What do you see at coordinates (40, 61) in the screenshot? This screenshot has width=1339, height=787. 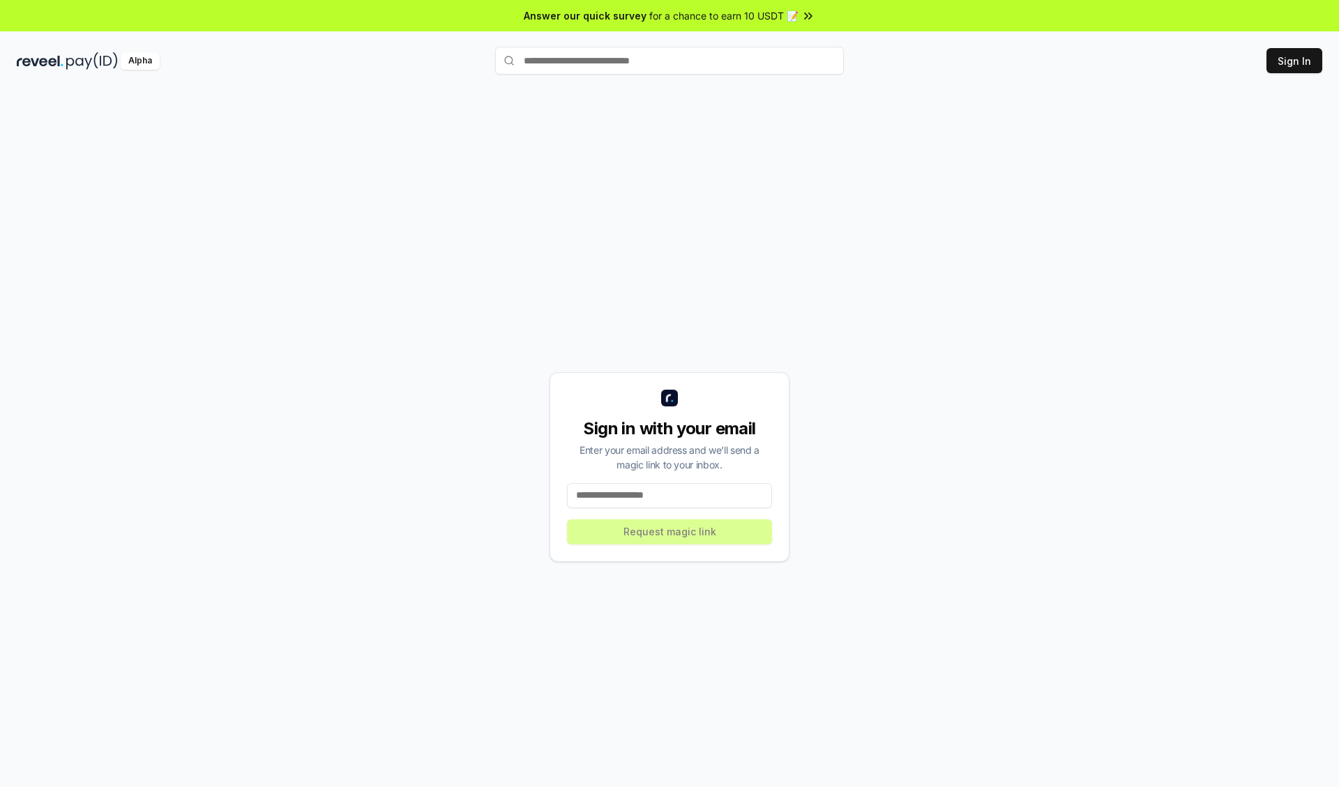 I see `img: reveel_dark` at bounding box center [40, 61].